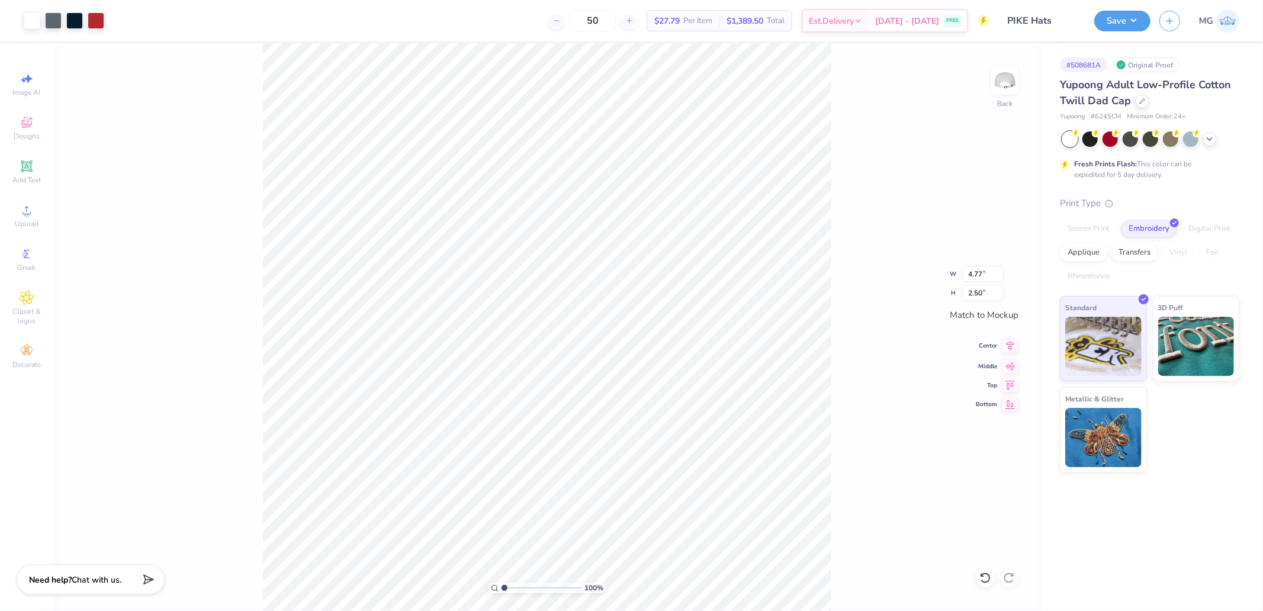  Describe the element at coordinates (698, 21) in the screenshot. I see `span: Per Item` at that location.